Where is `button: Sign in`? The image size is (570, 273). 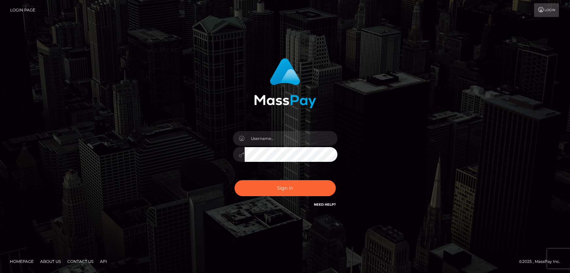
button: Sign in is located at coordinates (285, 188).